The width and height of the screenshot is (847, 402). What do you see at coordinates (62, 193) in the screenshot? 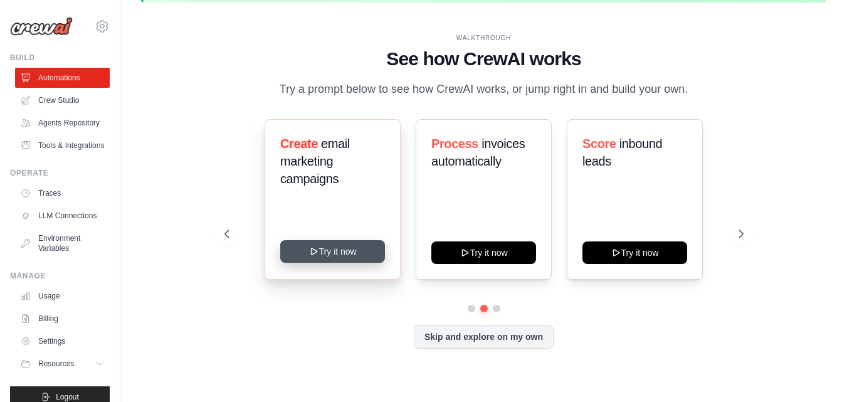
I see `a: Traces` at bounding box center [62, 193].